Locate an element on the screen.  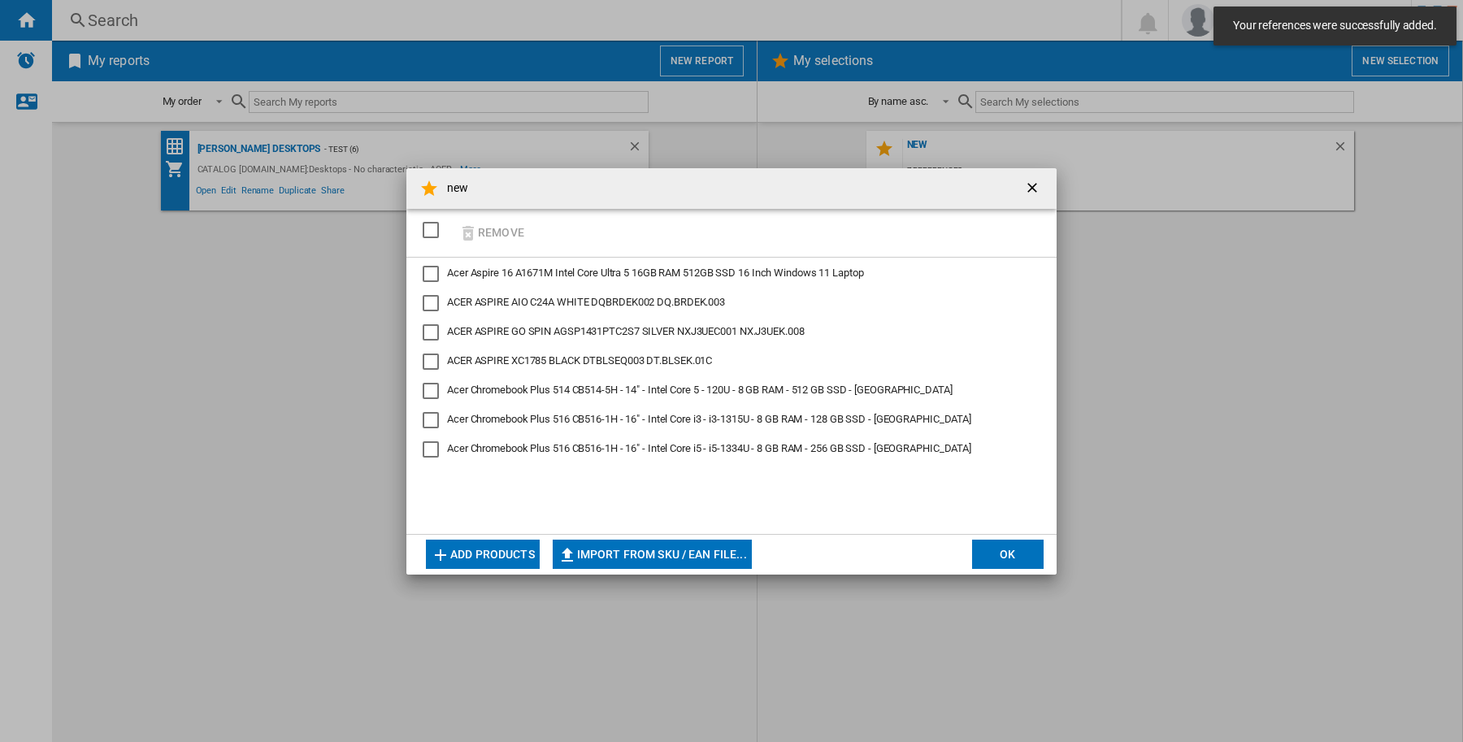
md-checkbox: Acer Aspire 16 A1671M Intel Core Ultra 5 16GB RAM 512GB SSD 16 Inch Windows 11 Laptop is located at coordinates (725, 274).